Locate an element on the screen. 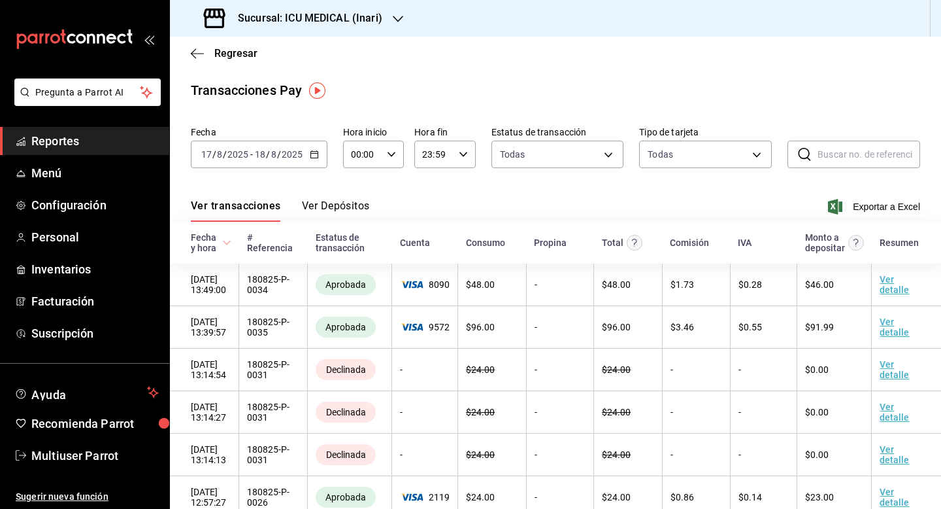 The height and width of the screenshot is (509, 941). div: IVA is located at coordinates (745, 243).